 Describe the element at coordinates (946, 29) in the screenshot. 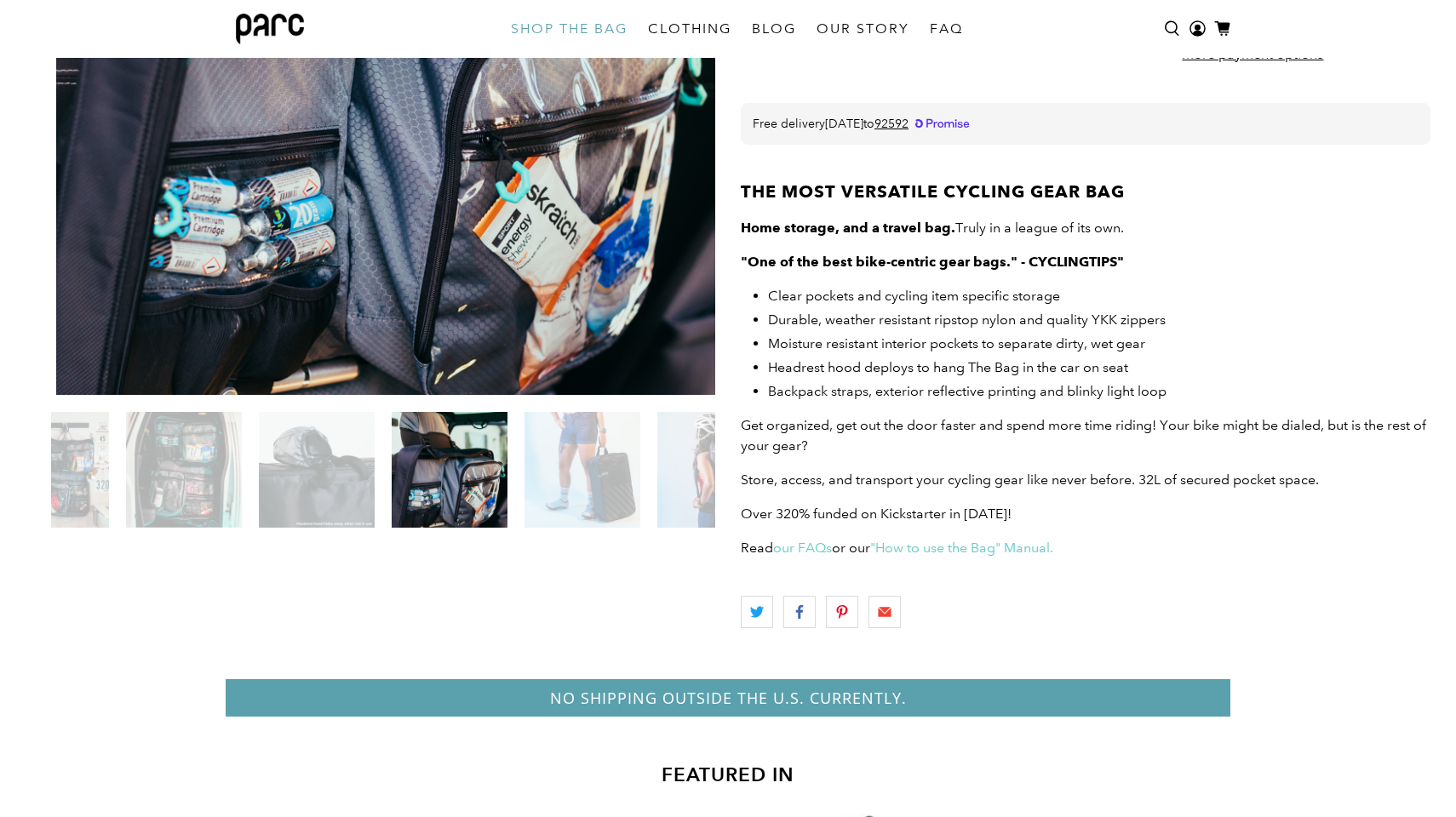

I see `a: FAQ` at that location.